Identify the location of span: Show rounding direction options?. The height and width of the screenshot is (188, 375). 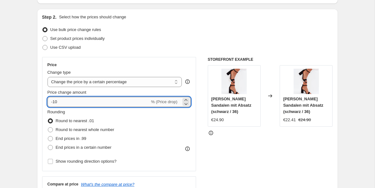
(86, 161).